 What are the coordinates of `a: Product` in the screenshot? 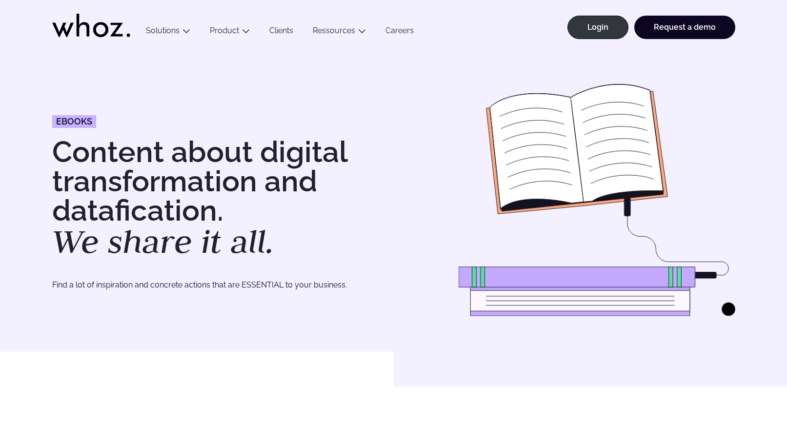 It's located at (224, 30).